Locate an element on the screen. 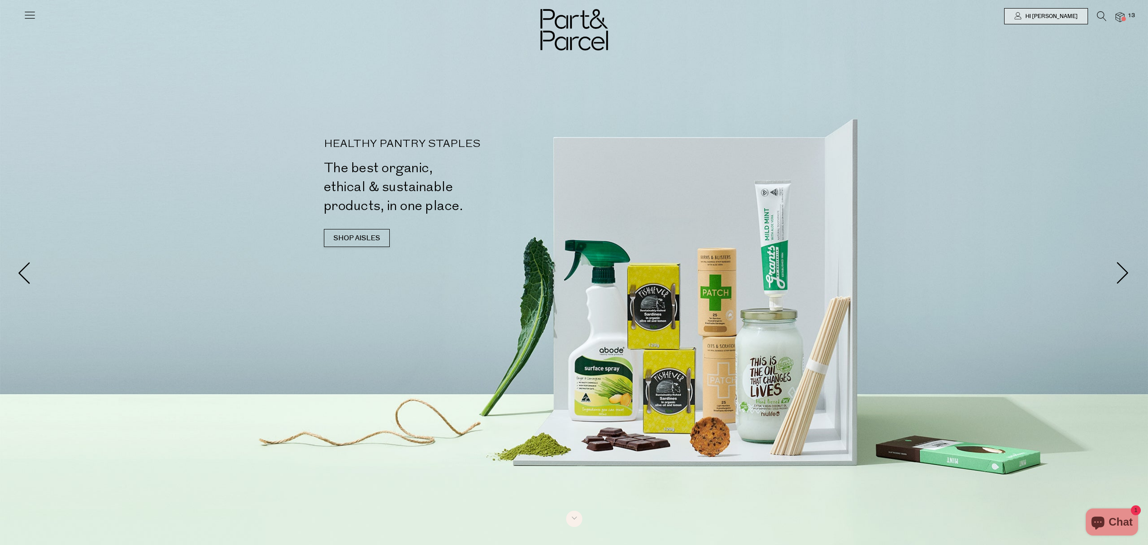 The width and height of the screenshot is (1148, 545). a: SHOP AISLES is located at coordinates (357, 238).